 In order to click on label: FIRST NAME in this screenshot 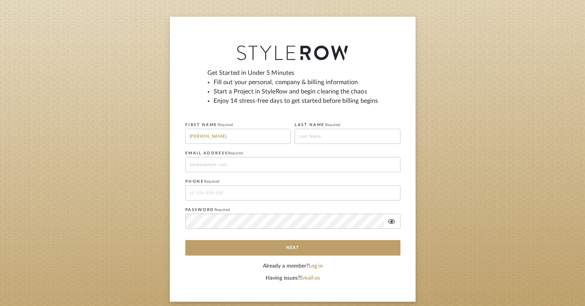, I will do `click(209, 125)`.